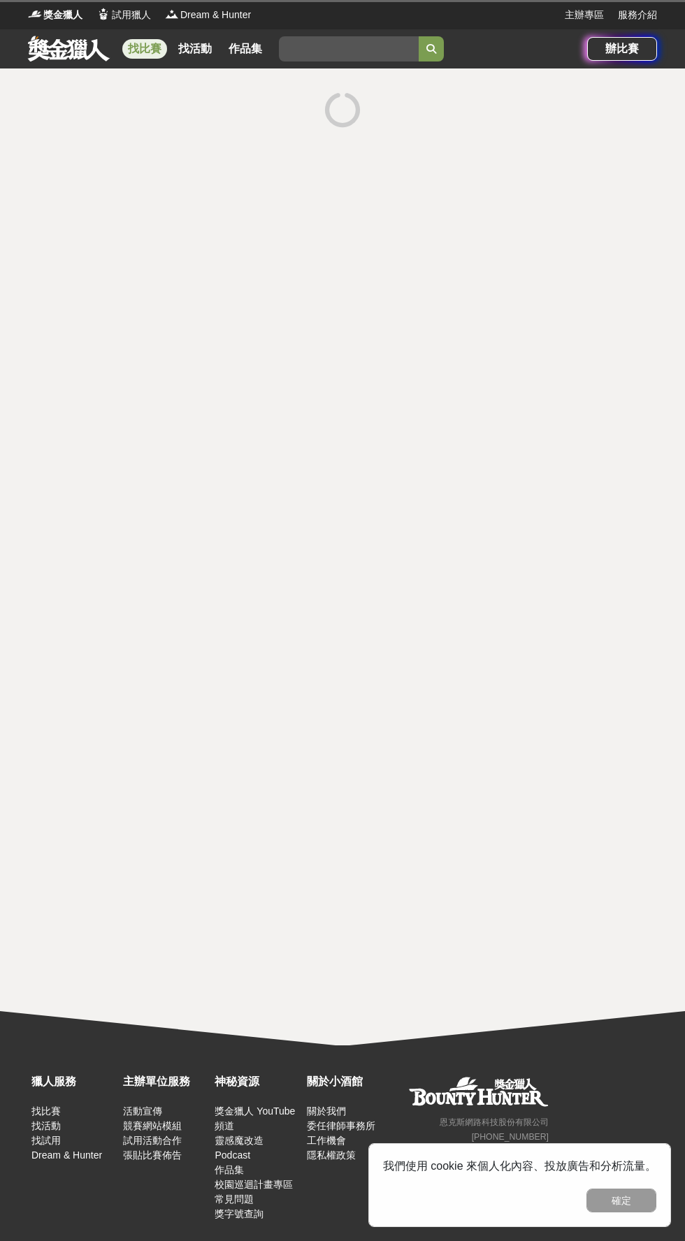 This screenshot has width=685, height=1241. I want to click on a: 隱私權政策, so click(331, 1155).